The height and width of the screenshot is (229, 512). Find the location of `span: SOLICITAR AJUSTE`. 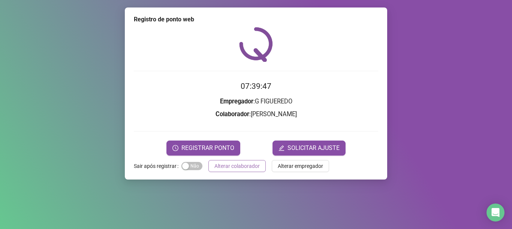

span: SOLICITAR AJUSTE is located at coordinates (314, 148).